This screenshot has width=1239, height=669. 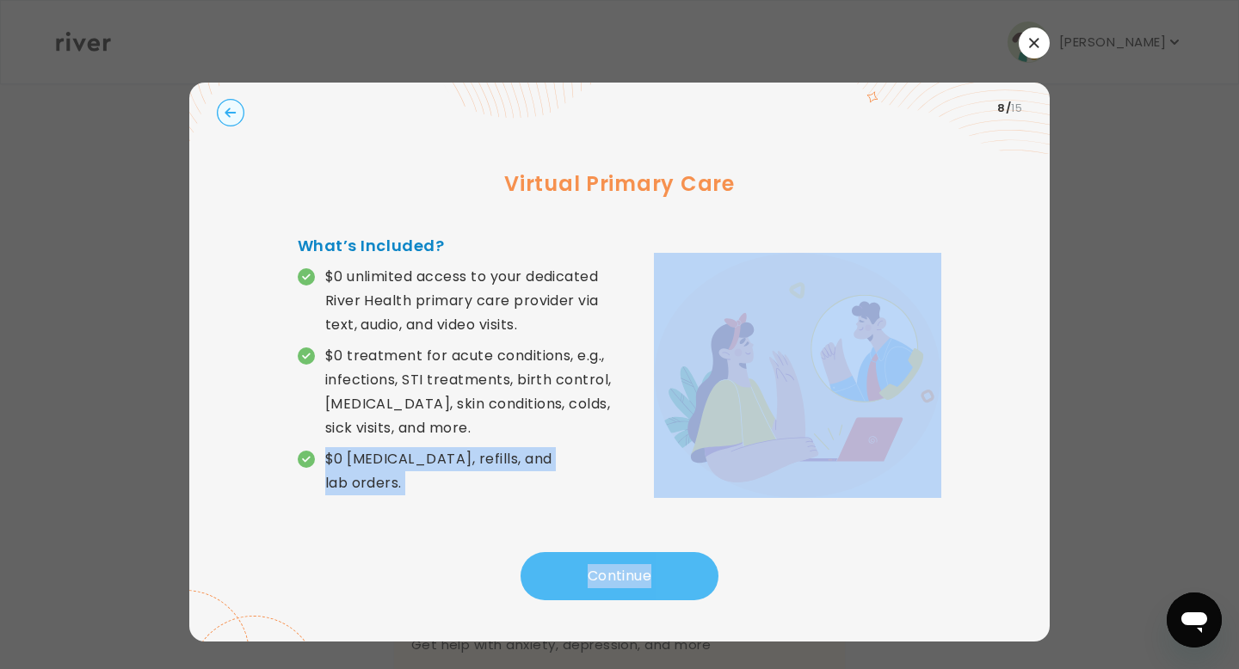 What do you see at coordinates (619, 576) in the screenshot?
I see `button: Continue` at bounding box center [619, 576].